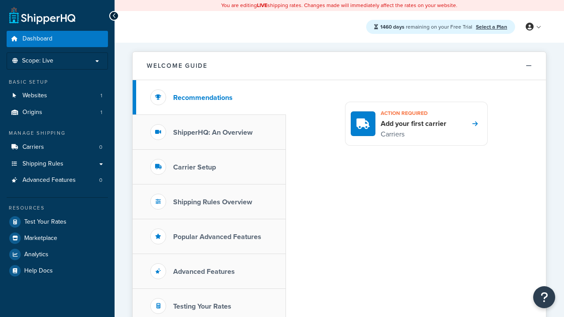  What do you see at coordinates (204, 272) in the screenshot?
I see `h3: Advanced Features` at bounding box center [204, 272].